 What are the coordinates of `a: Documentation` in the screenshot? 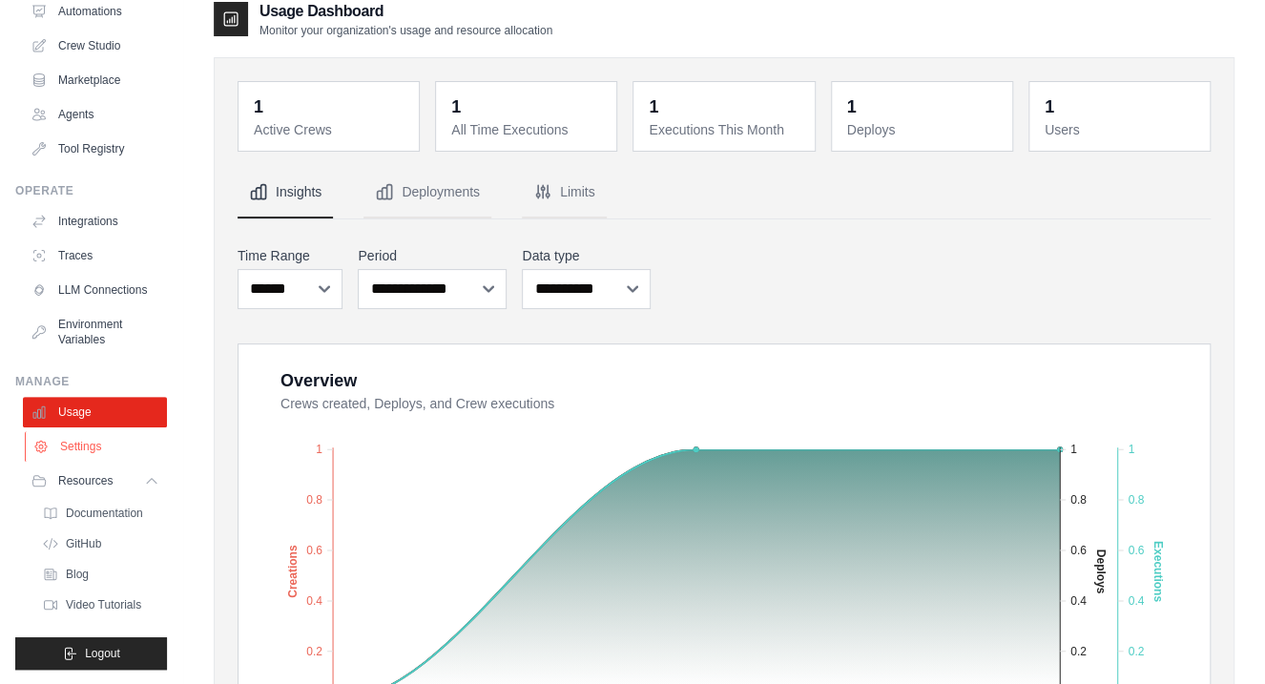 It's located at (100, 513).